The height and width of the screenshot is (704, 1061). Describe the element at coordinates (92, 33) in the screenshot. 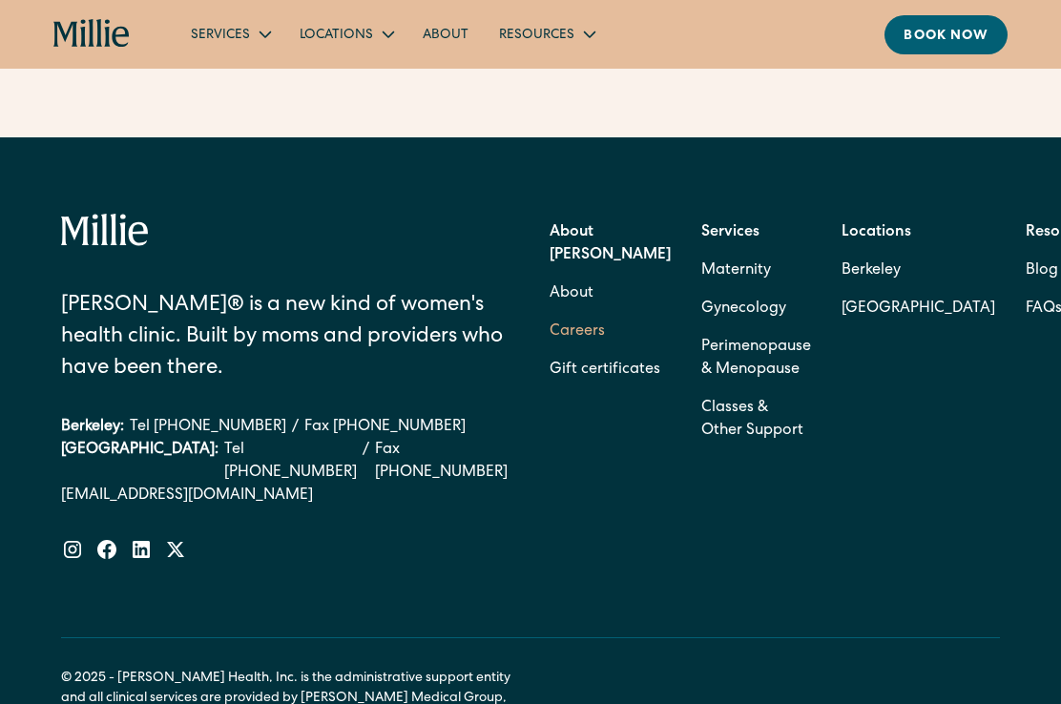

I see `a: home` at that location.